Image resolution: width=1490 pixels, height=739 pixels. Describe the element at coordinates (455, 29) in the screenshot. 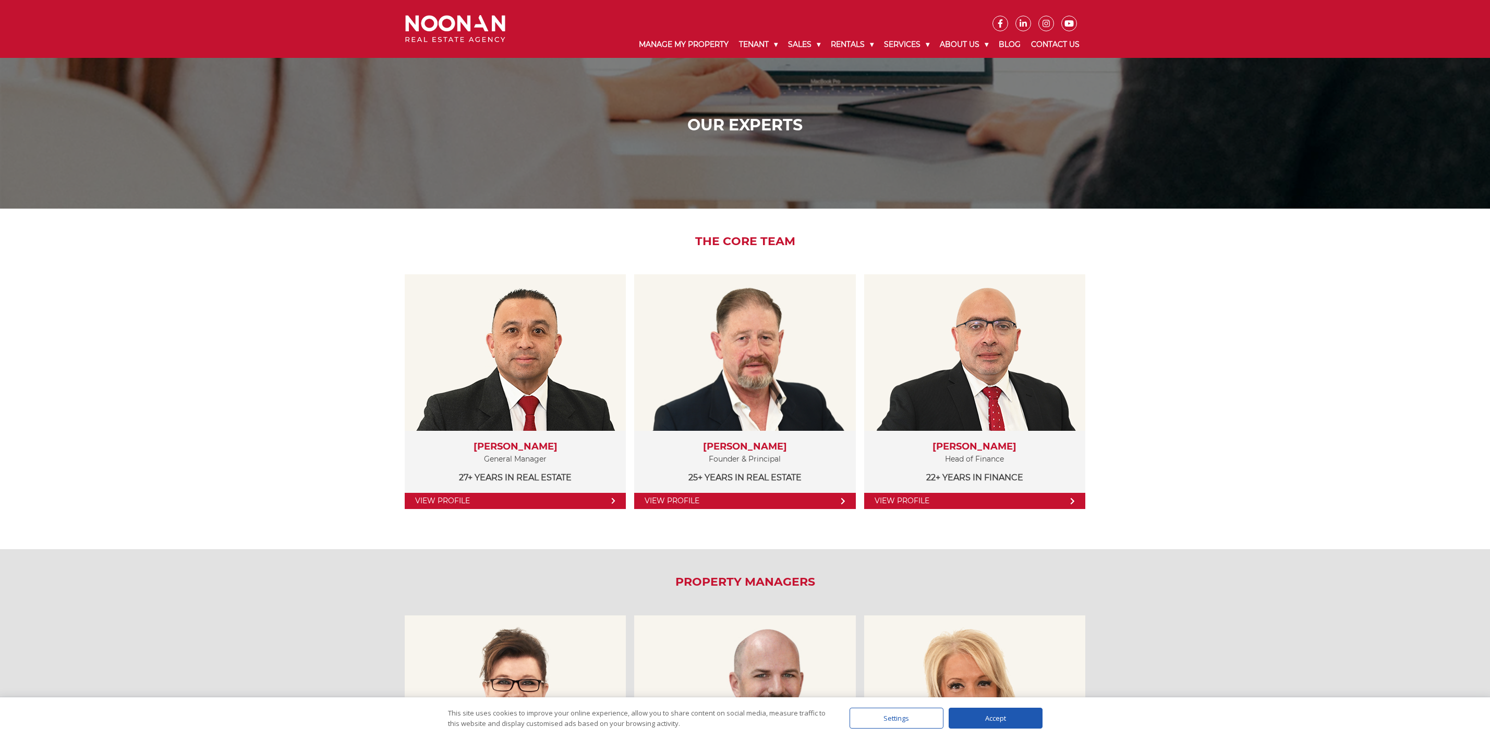

I see `img: Noonan Real Estate Agency` at that location.